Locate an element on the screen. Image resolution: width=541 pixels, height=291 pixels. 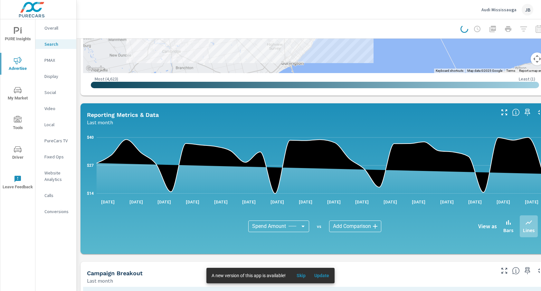
img: Google is located at coordinates (95, 69).